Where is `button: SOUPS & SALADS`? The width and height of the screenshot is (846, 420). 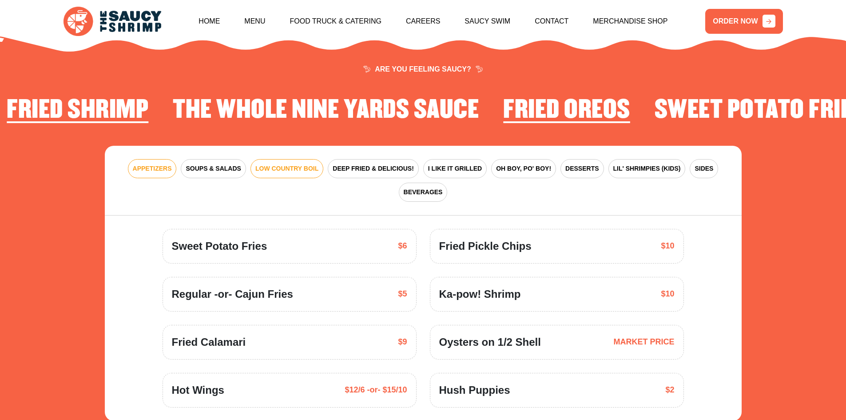 button: SOUPS & SALADS is located at coordinates (213, 168).